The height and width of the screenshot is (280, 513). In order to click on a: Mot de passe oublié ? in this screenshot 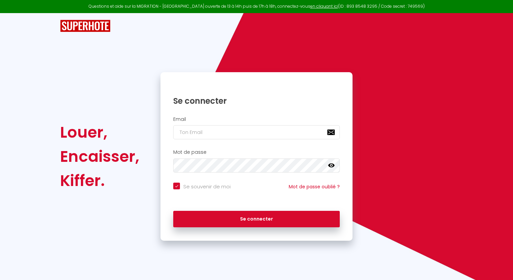, I will do `click(315, 187)`.